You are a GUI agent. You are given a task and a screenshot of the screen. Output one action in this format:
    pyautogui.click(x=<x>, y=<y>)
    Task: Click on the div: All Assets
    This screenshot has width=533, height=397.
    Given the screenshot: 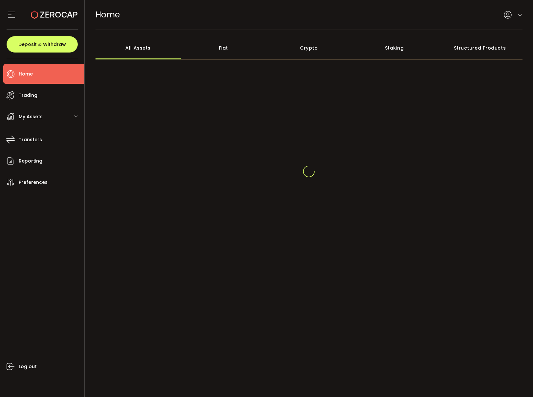 What is the action you would take?
    pyautogui.click(x=138, y=48)
    